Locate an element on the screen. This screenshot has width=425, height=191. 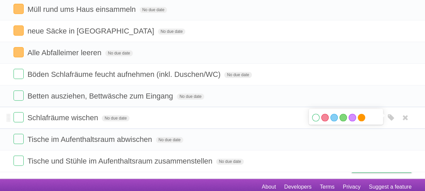
label: White is located at coordinates (316, 117).